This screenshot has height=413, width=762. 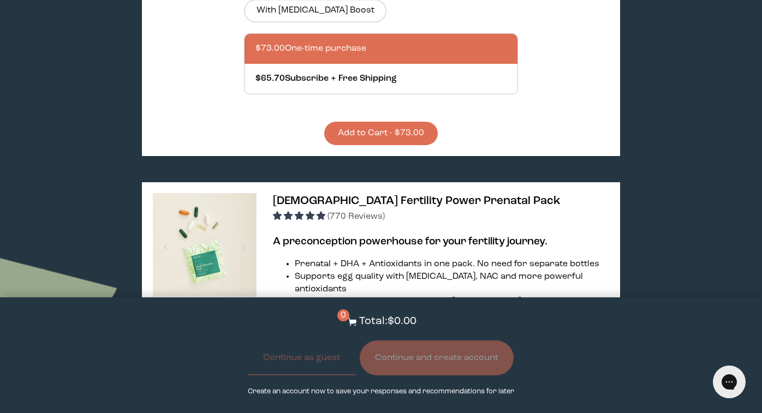 What do you see at coordinates (300, 217) in the screenshot?
I see `span: 4.95 stars` at bounding box center [300, 217].